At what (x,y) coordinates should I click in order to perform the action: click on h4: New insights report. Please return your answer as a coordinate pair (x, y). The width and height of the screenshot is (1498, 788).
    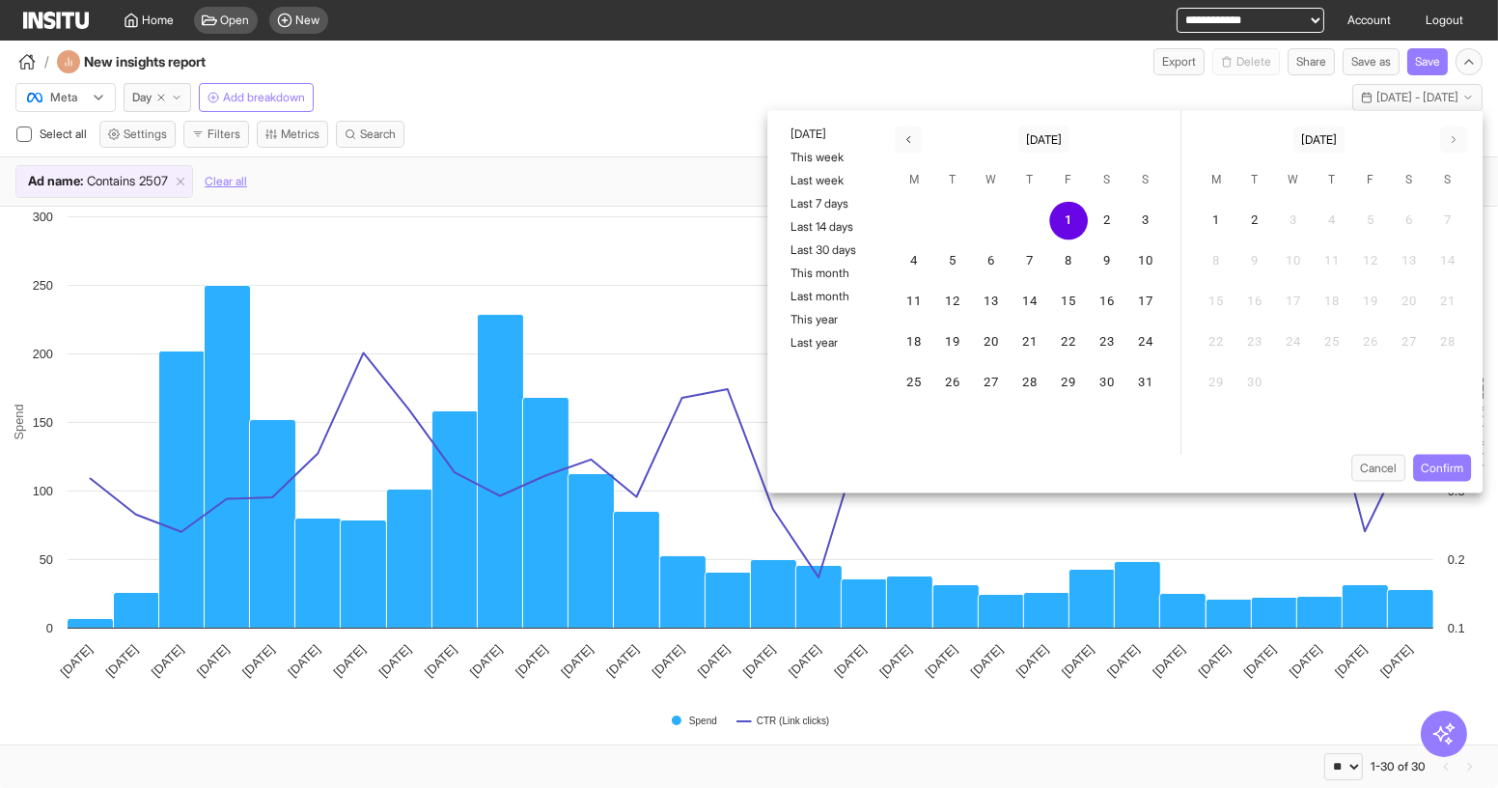
    Looking at the image, I should click on (171, 62).